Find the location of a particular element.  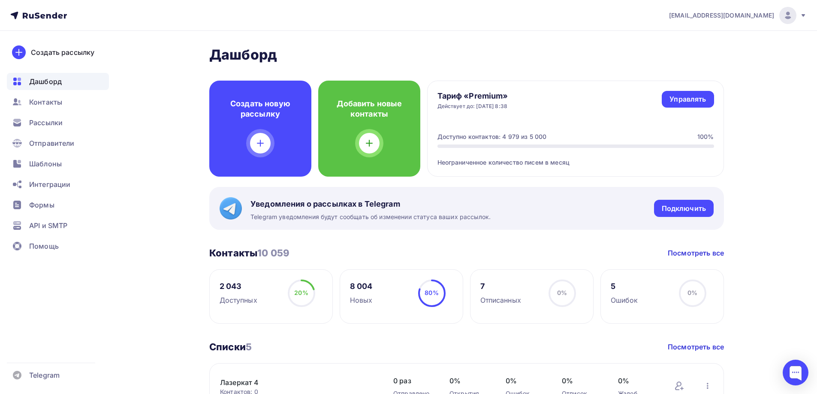

span: Контакты is located at coordinates (45, 102).